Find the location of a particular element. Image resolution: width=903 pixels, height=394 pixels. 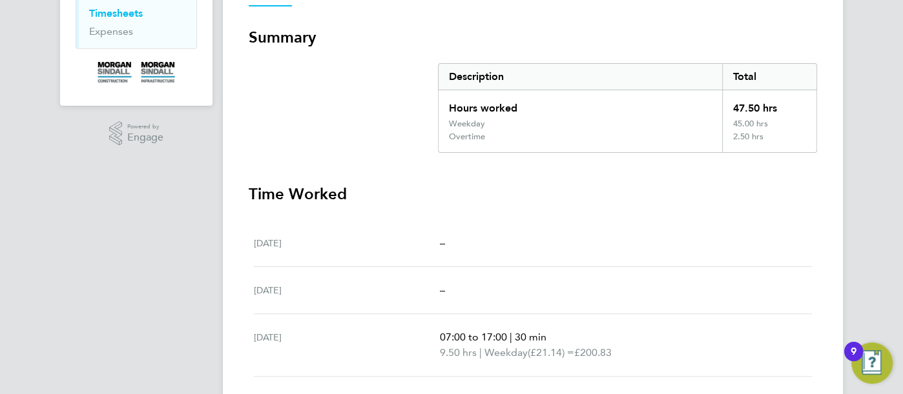

div: Description is located at coordinates (580, 77).